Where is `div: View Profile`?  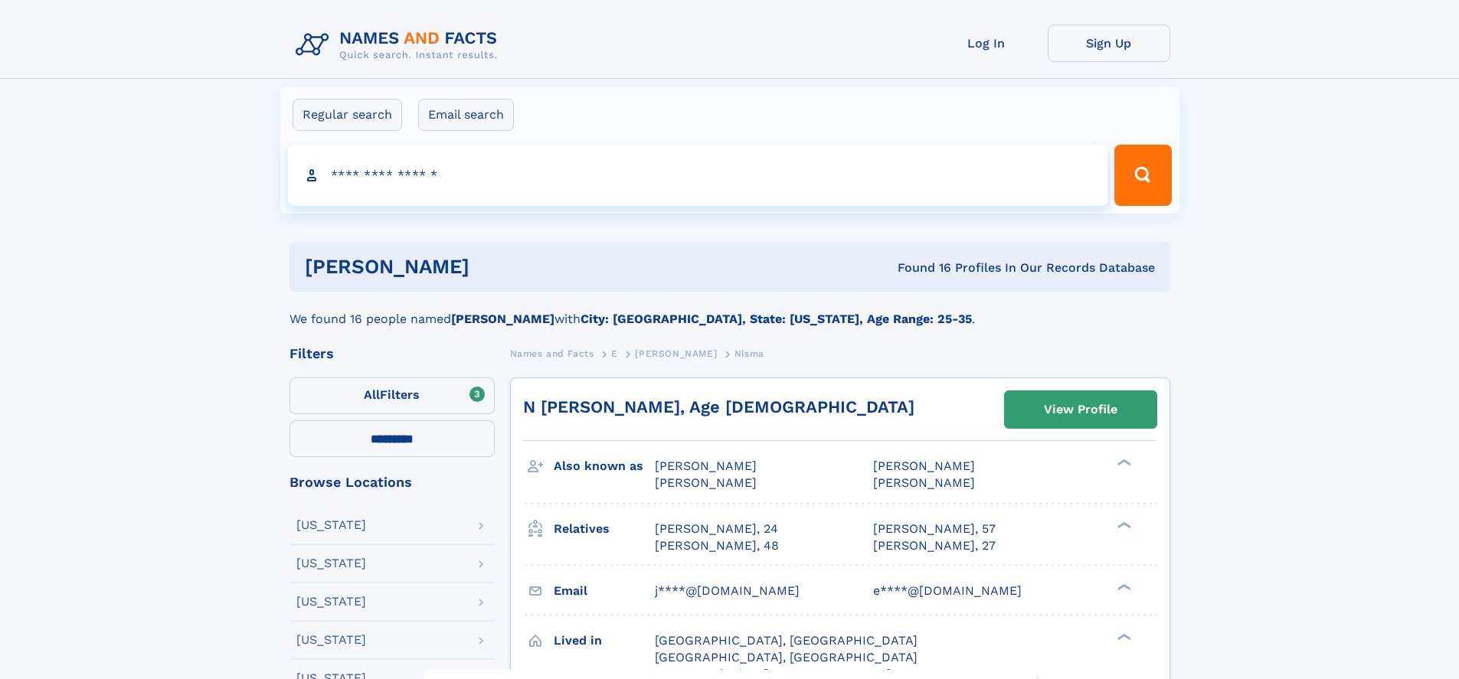 div: View Profile is located at coordinates (1081, 410).